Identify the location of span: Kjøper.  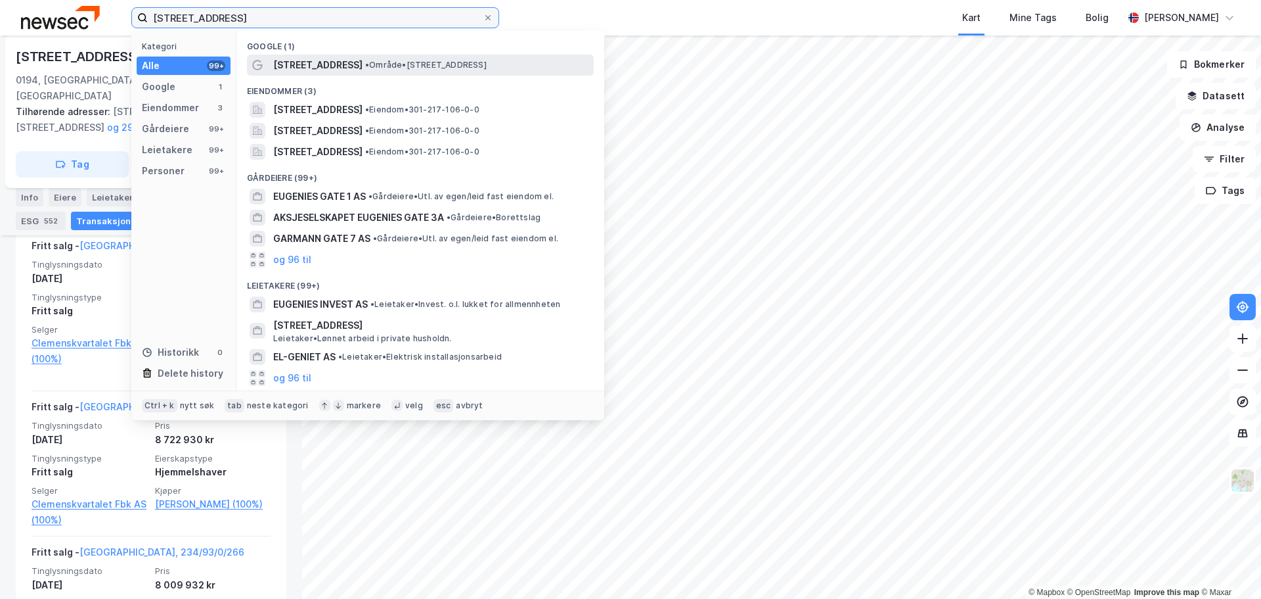
(213, 490).